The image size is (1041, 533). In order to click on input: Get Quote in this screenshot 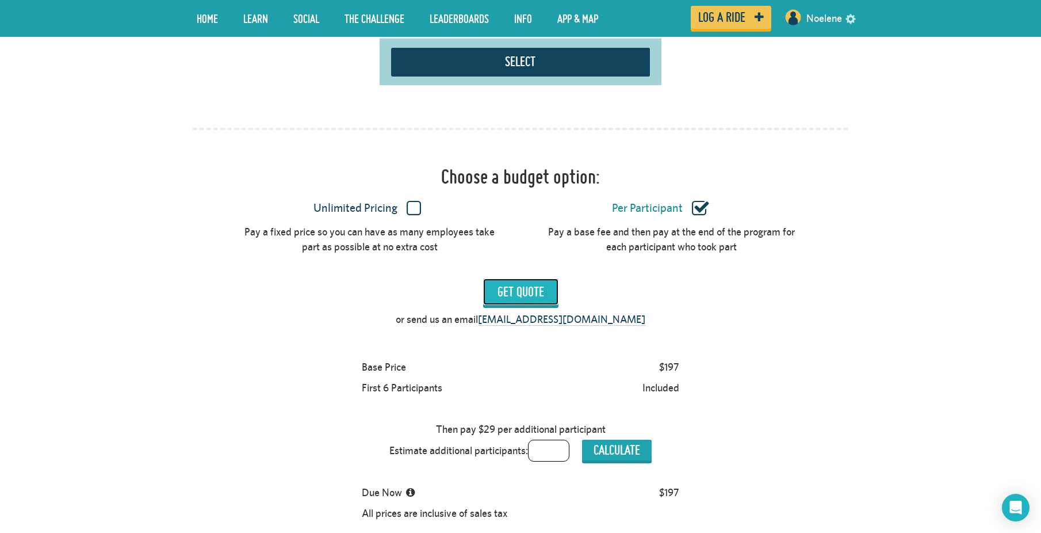, I will do `click(521, 292)`.